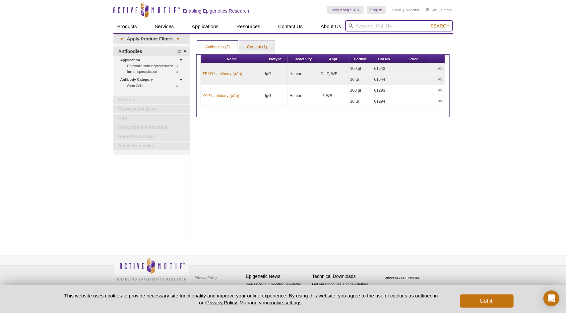 The height and width of the screenshot is (313, 566). Describe the element at coordinates (152, 118) in the screenshot. I see `a: Kits` at that location.